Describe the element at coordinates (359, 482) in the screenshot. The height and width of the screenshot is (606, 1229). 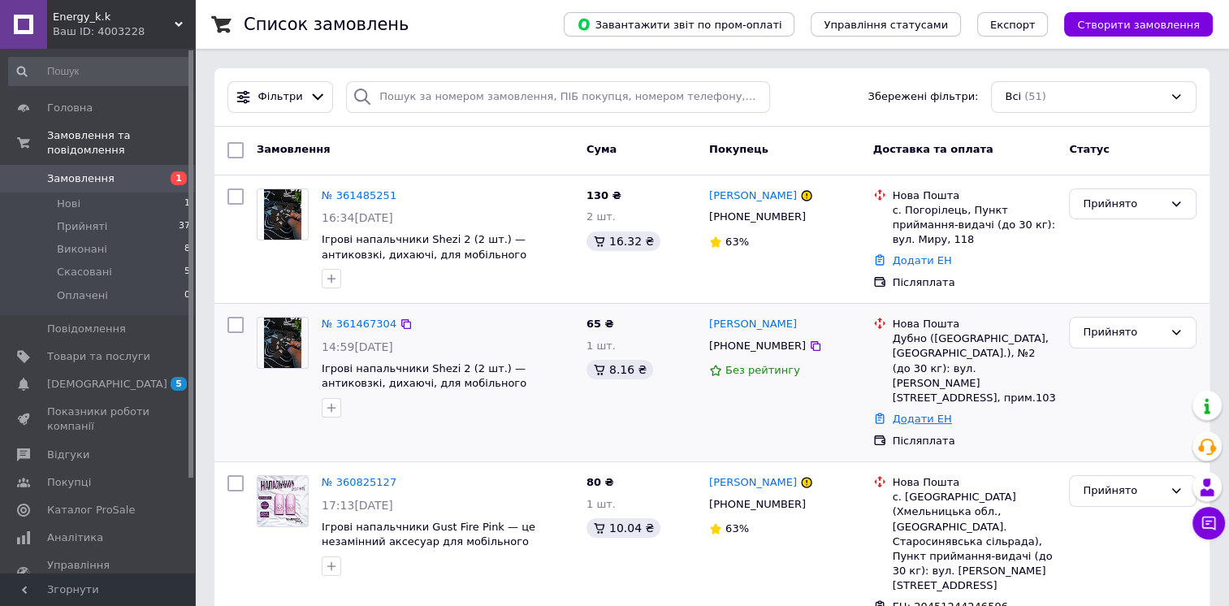
I see `a: № 360825127` at that location.